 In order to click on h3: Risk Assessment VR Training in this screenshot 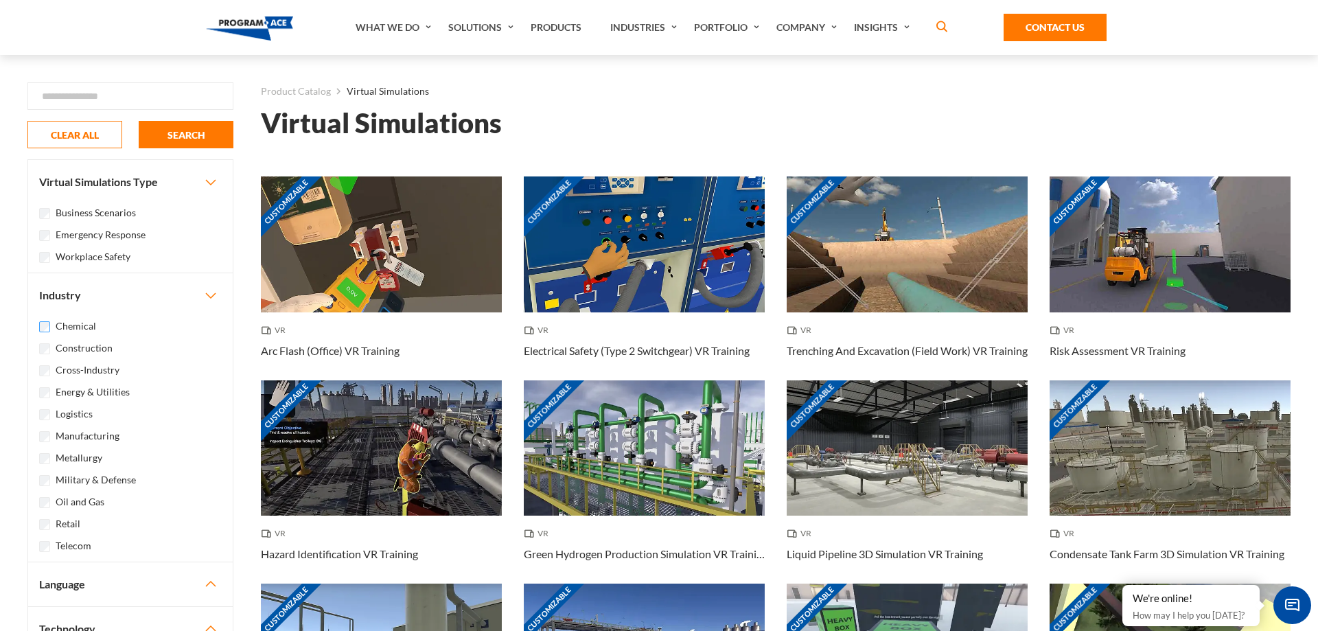, I will do `click(1117, 351)`.